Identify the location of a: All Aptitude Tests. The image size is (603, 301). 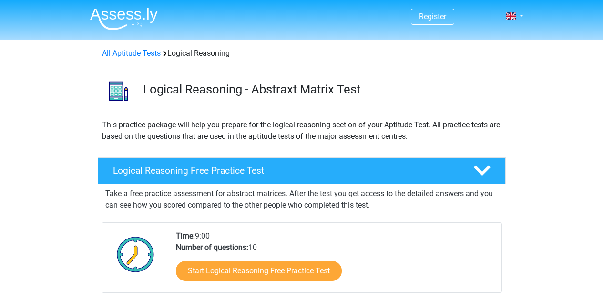
(131, 53).